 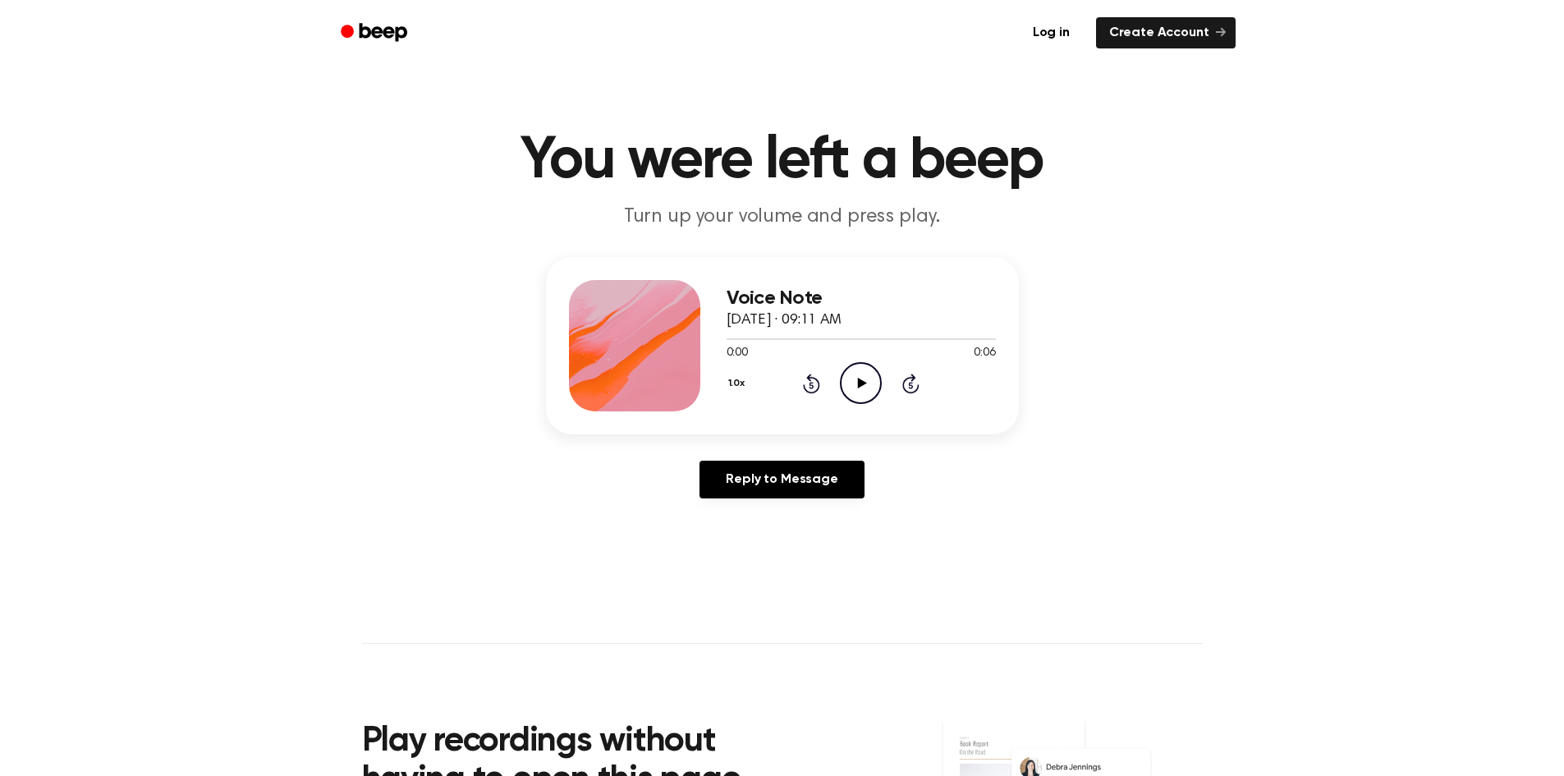 What do you see at coordinates (782, 217) in the screenshot?
I see `p: Turn up your volume and press play.` at bounding box center [782, 217].